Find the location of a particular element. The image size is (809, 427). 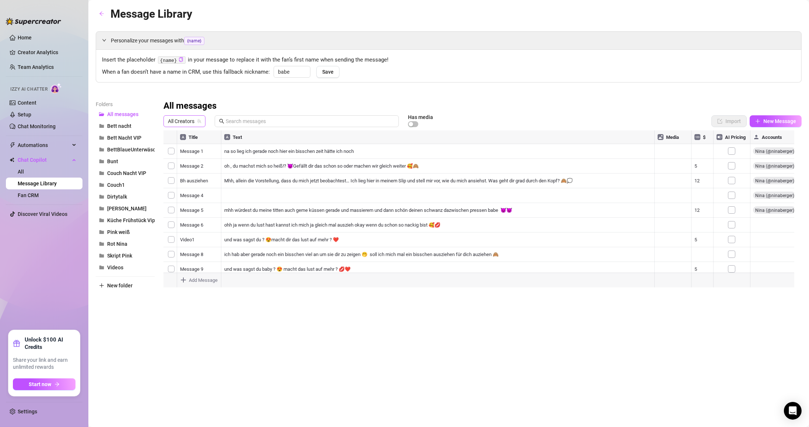

button: Import is located at coordinates (730, 121).